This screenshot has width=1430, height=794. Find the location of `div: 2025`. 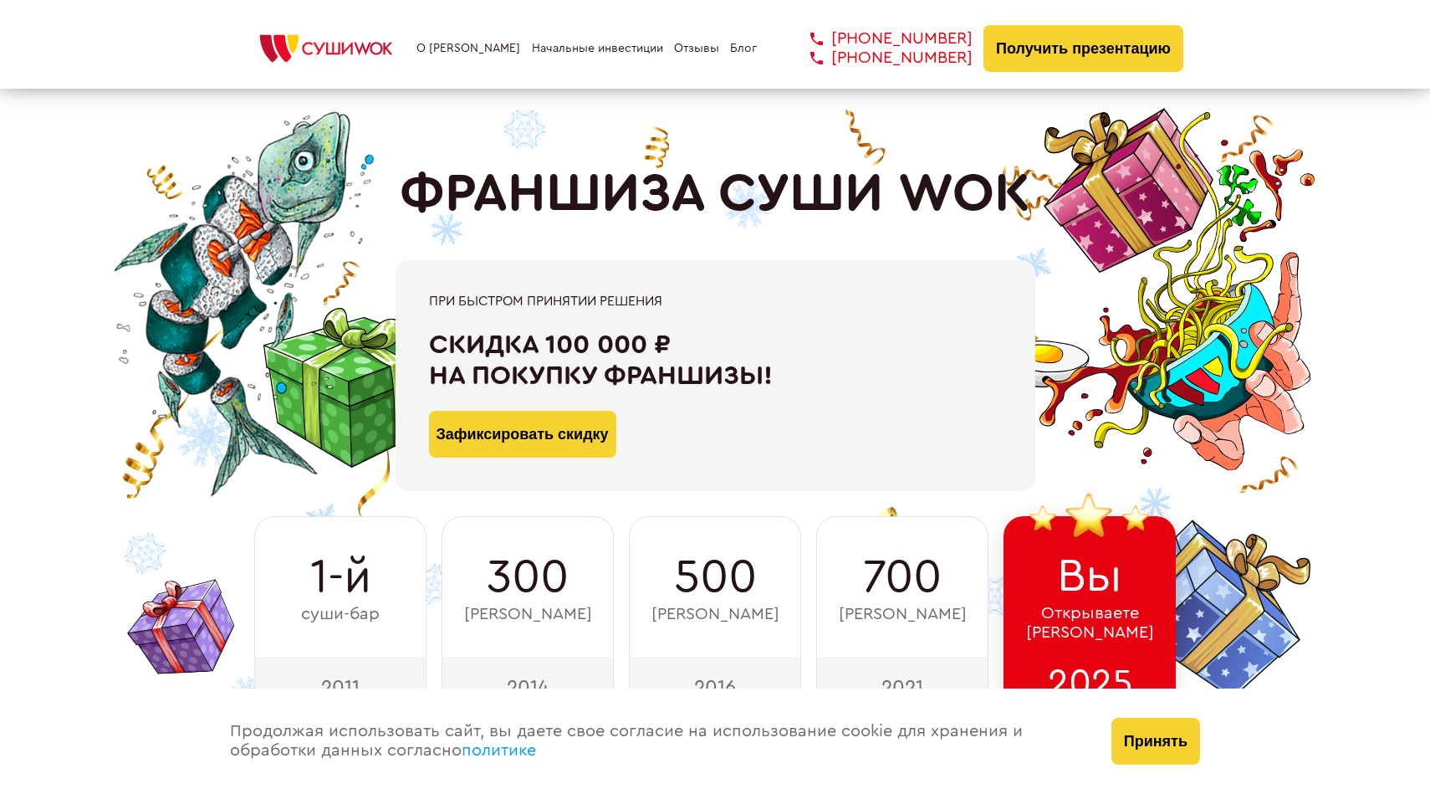

div: 2025 is located at coordinates (1090, 687).